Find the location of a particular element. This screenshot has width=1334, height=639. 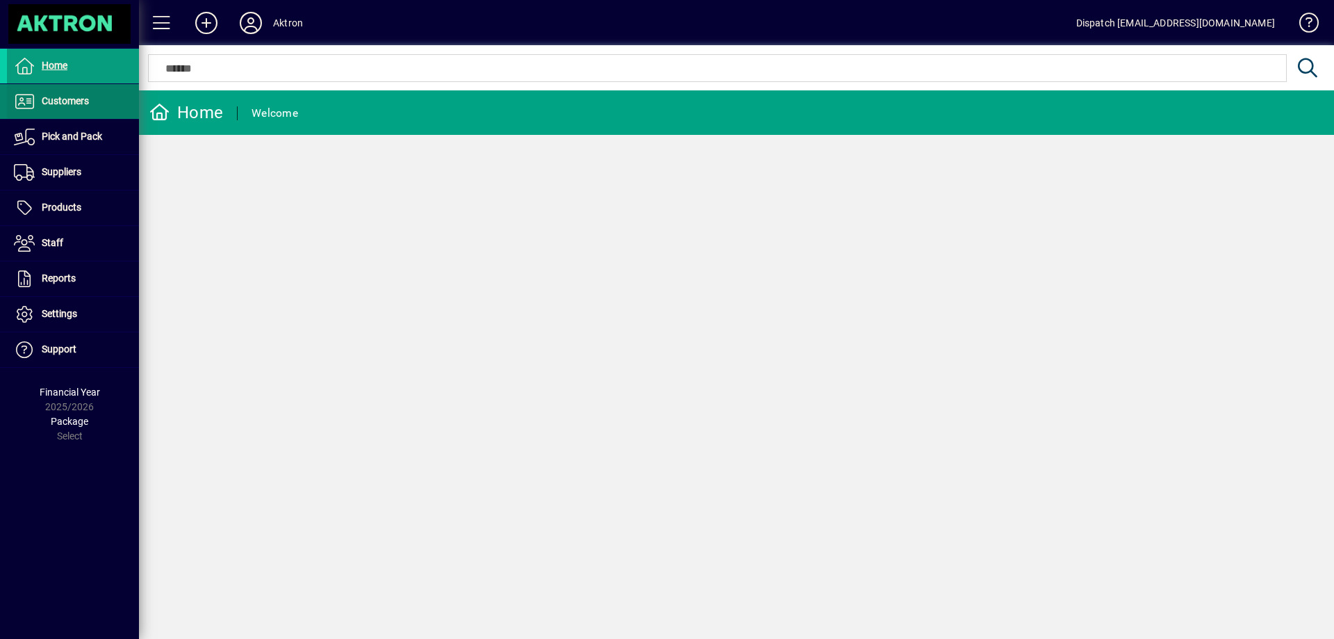

a: Pick and Pack is located at coordinates (73, 137).